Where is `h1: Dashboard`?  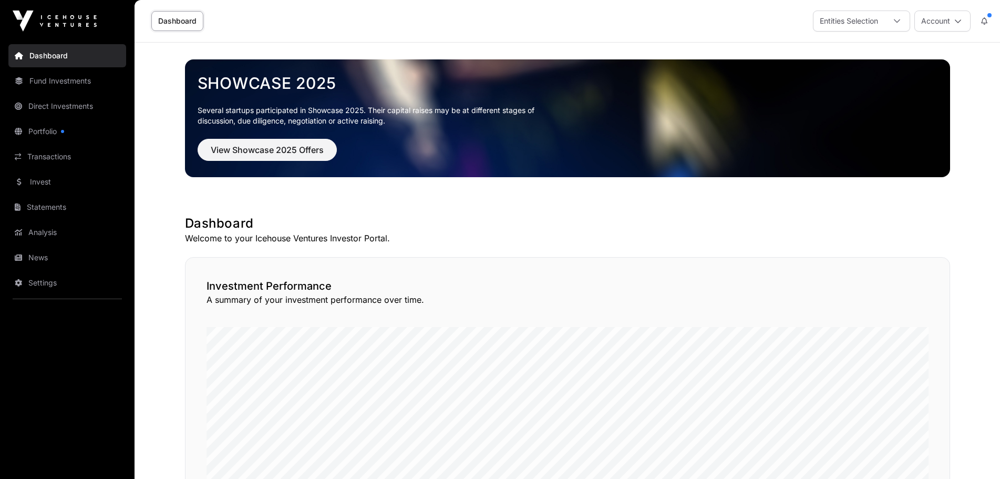 h1: Dashboard is located at coordinates (568, 223).